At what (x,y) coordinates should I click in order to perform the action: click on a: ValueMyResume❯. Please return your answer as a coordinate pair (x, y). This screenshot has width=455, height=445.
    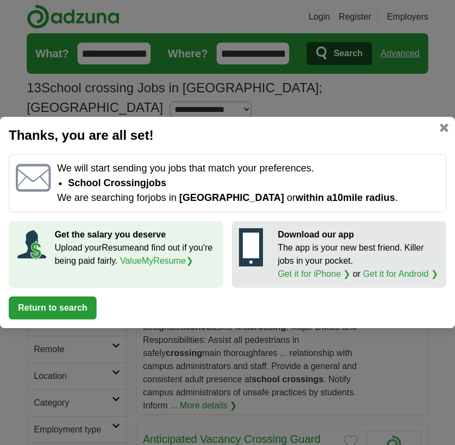
    Looking at the image, I should click on (157, 260).